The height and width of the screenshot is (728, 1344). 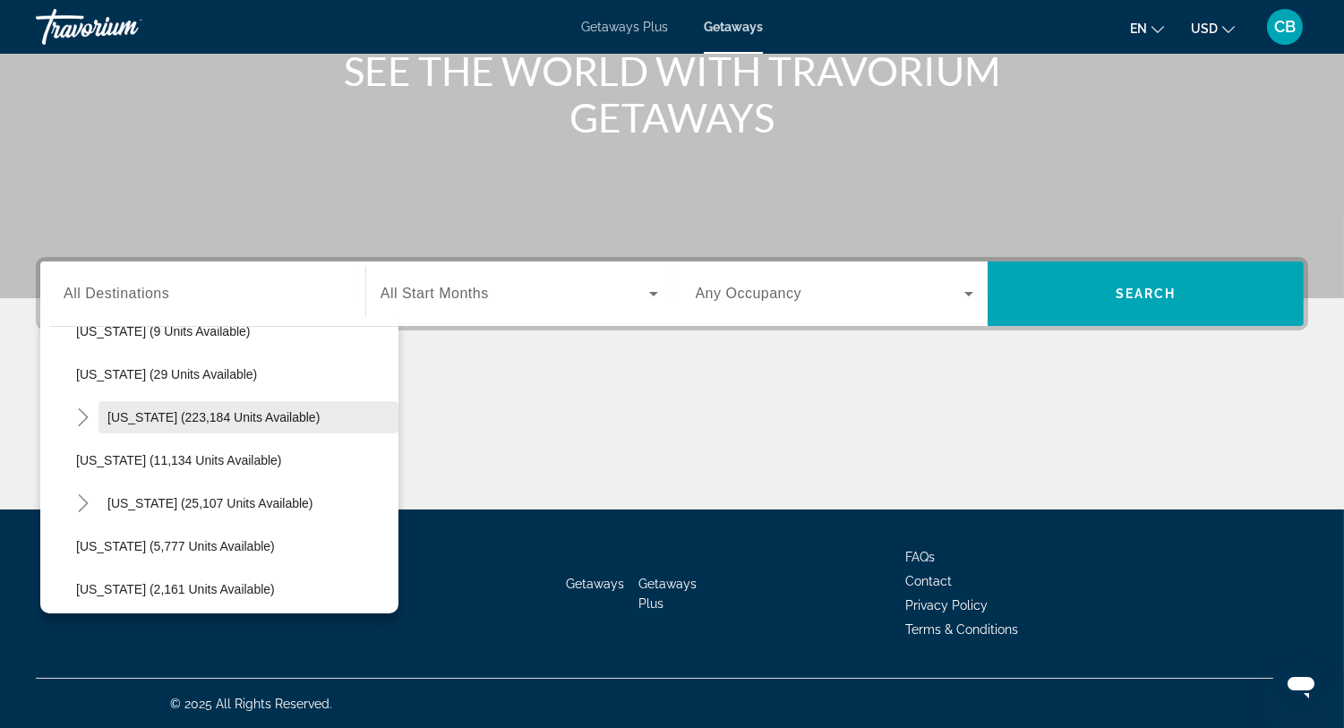 What do you see at coordinates (1285, 27) in the screenshot?
I see `button: User Menu` at bounding box center [1285, 27].